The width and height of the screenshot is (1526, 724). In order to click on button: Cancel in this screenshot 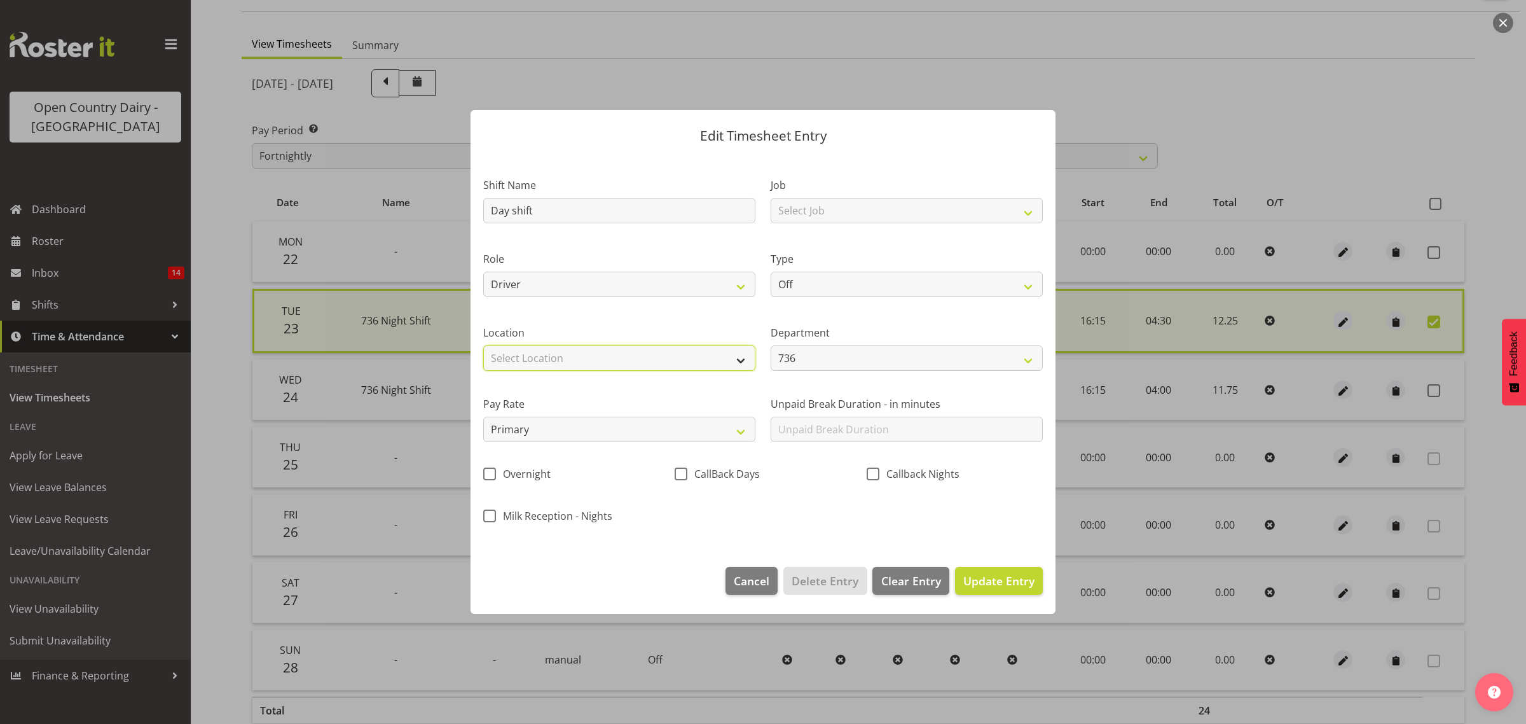, I will do `click(752, 581)`.